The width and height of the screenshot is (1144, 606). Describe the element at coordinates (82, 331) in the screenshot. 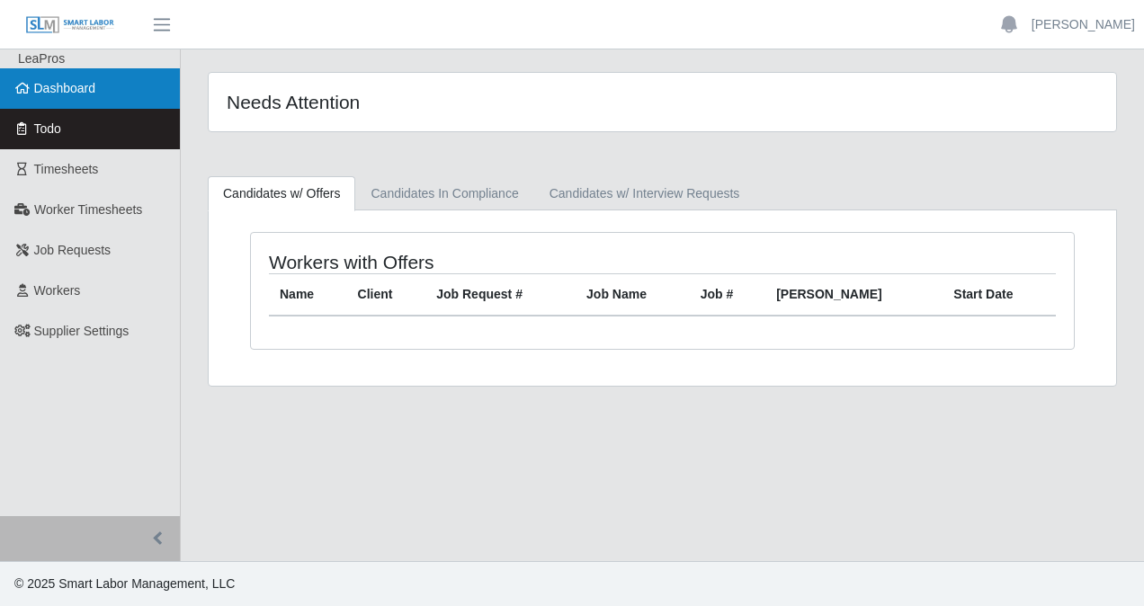

I see `span: Supplier Settings` at that location.